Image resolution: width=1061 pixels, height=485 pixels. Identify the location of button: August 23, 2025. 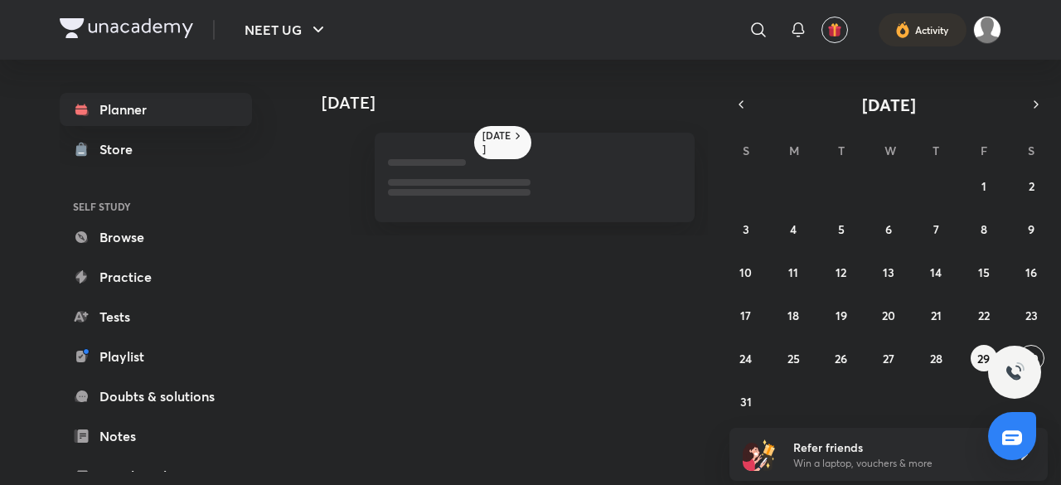
(1031, 315).